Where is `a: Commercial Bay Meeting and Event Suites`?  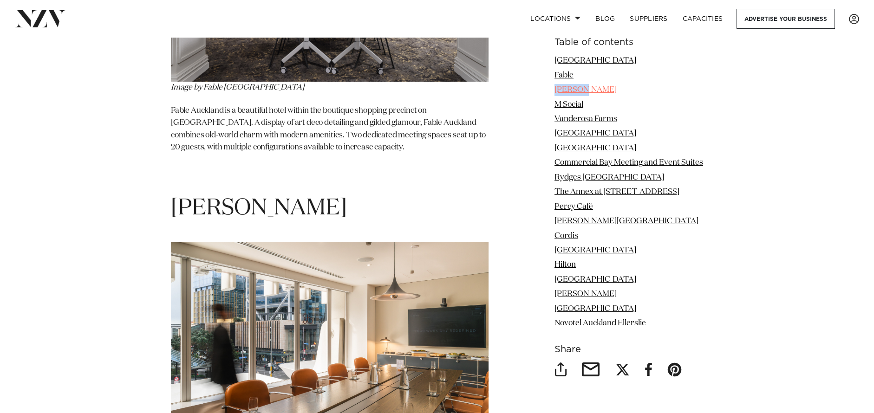
a: Commercial Bay Meeting and Event Suites is located at coordinates (629, 162).